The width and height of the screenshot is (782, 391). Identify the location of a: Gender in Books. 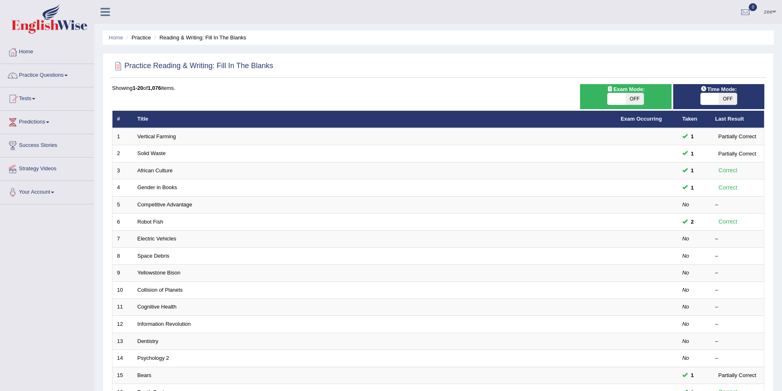
(157, 187).